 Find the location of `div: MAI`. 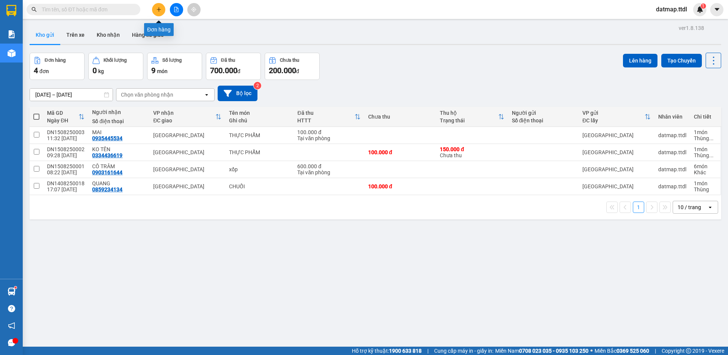

div: MAI is located at coordinates (119, 132).